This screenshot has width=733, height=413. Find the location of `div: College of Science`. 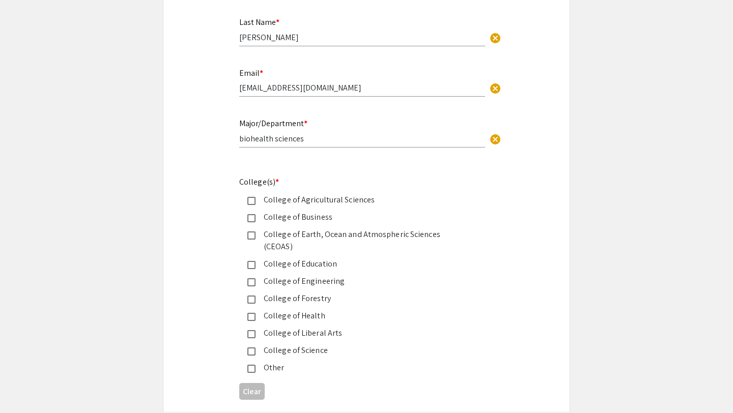

div: College of Science is located at coordinates (363, 351).